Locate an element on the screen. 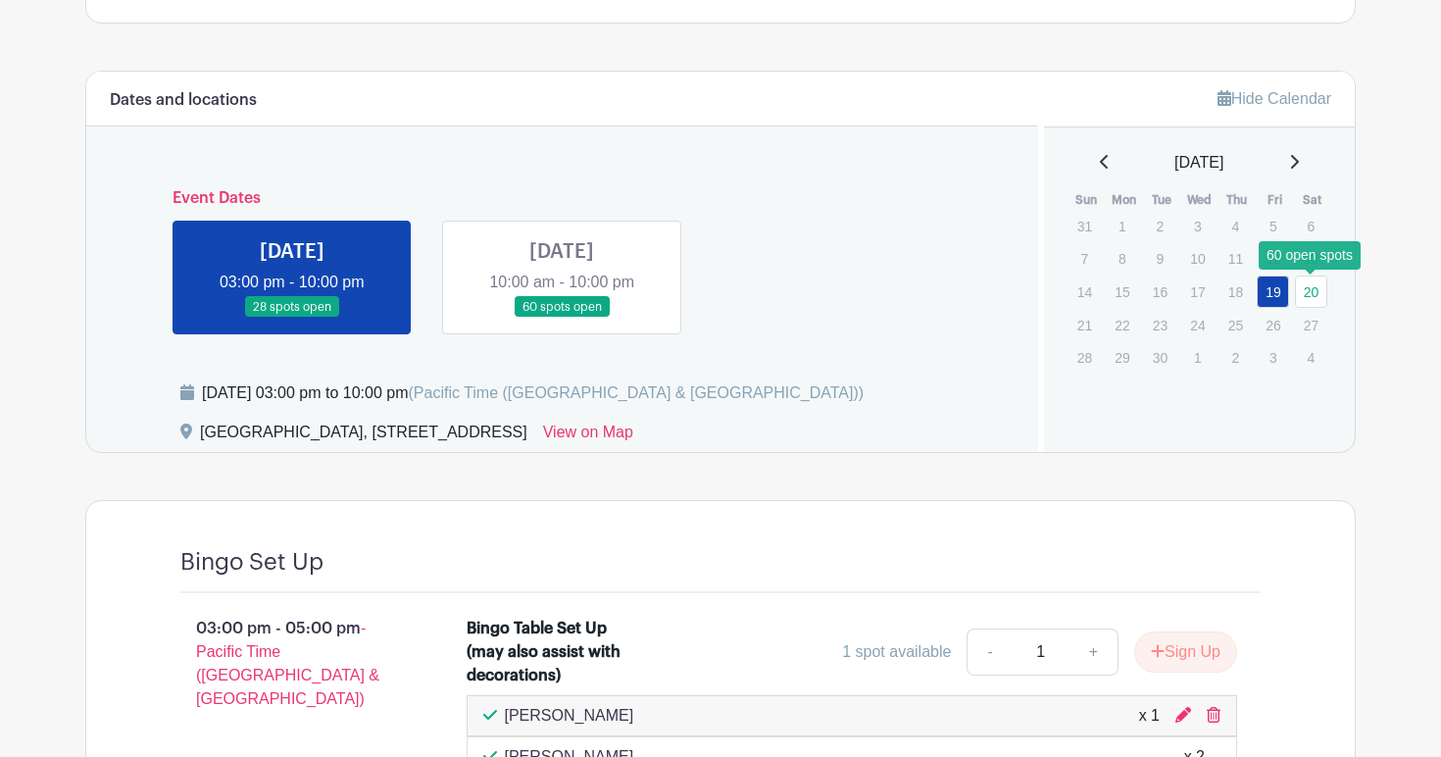 This screenshot has height=757, width=1441. p: 22 is located at coordinates (1122, 325).